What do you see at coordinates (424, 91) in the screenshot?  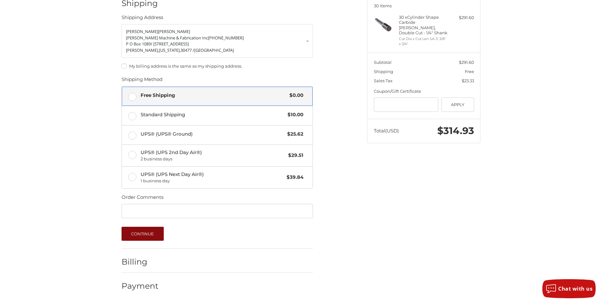 I see `div: Coupon/Gift Certificate` at bounding box center [424, 91].